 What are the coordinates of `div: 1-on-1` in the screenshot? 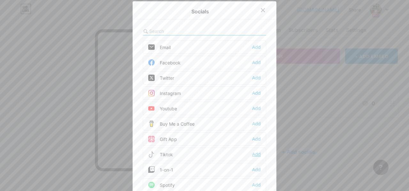 It's located at (161, 170).